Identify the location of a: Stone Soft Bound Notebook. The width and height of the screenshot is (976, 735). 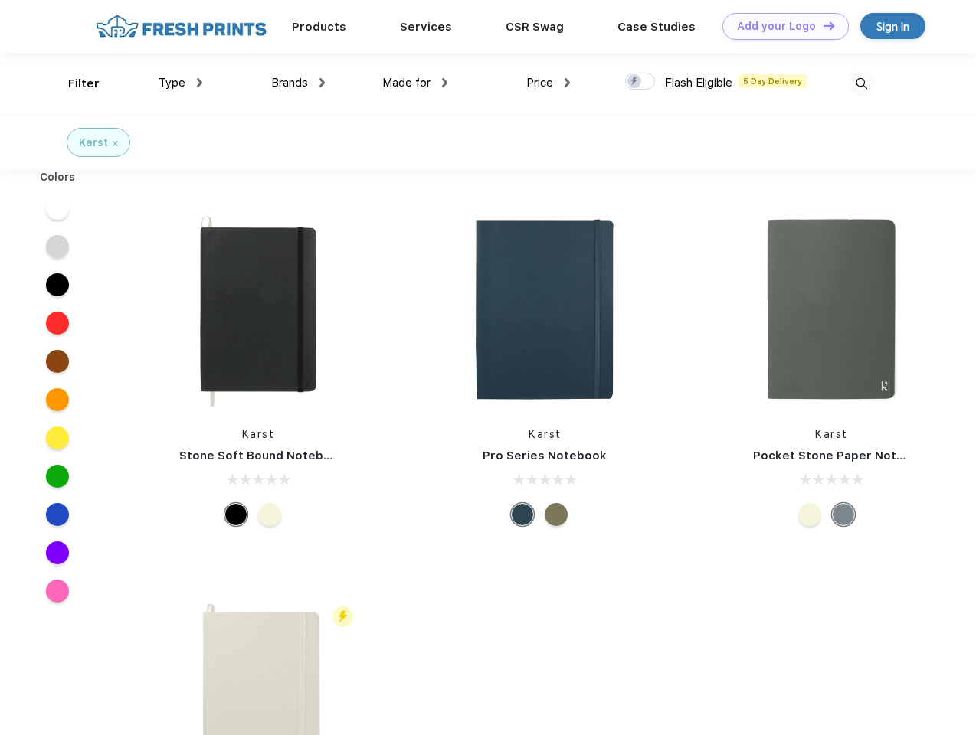
(262, 456).